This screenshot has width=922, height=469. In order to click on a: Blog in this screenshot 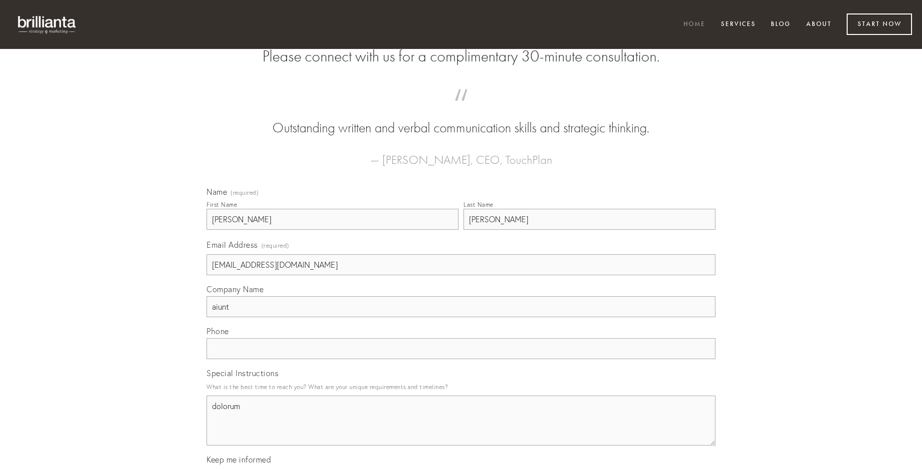, I will do `click(781, 24)`.